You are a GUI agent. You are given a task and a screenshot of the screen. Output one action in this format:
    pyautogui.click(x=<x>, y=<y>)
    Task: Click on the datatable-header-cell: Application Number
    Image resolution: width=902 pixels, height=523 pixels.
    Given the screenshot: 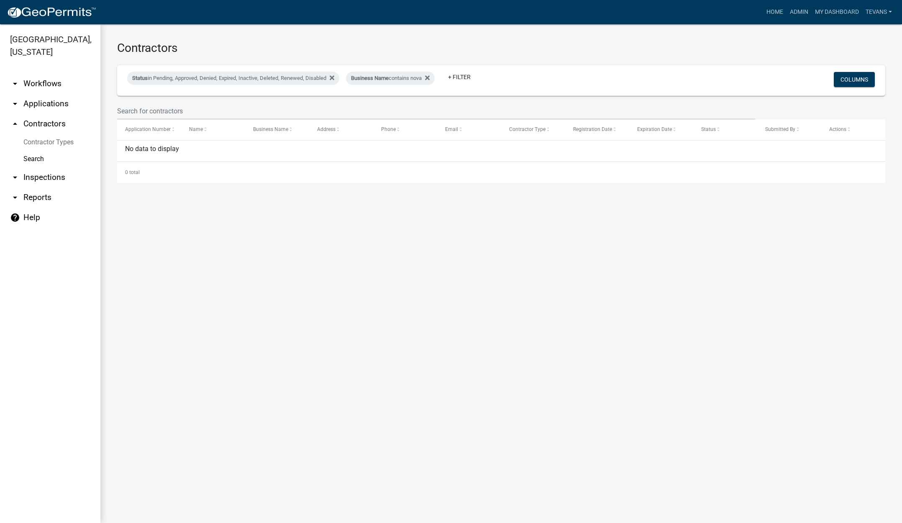 What is the action you would take?
    pyautogui.click(x=149, y=130)
    